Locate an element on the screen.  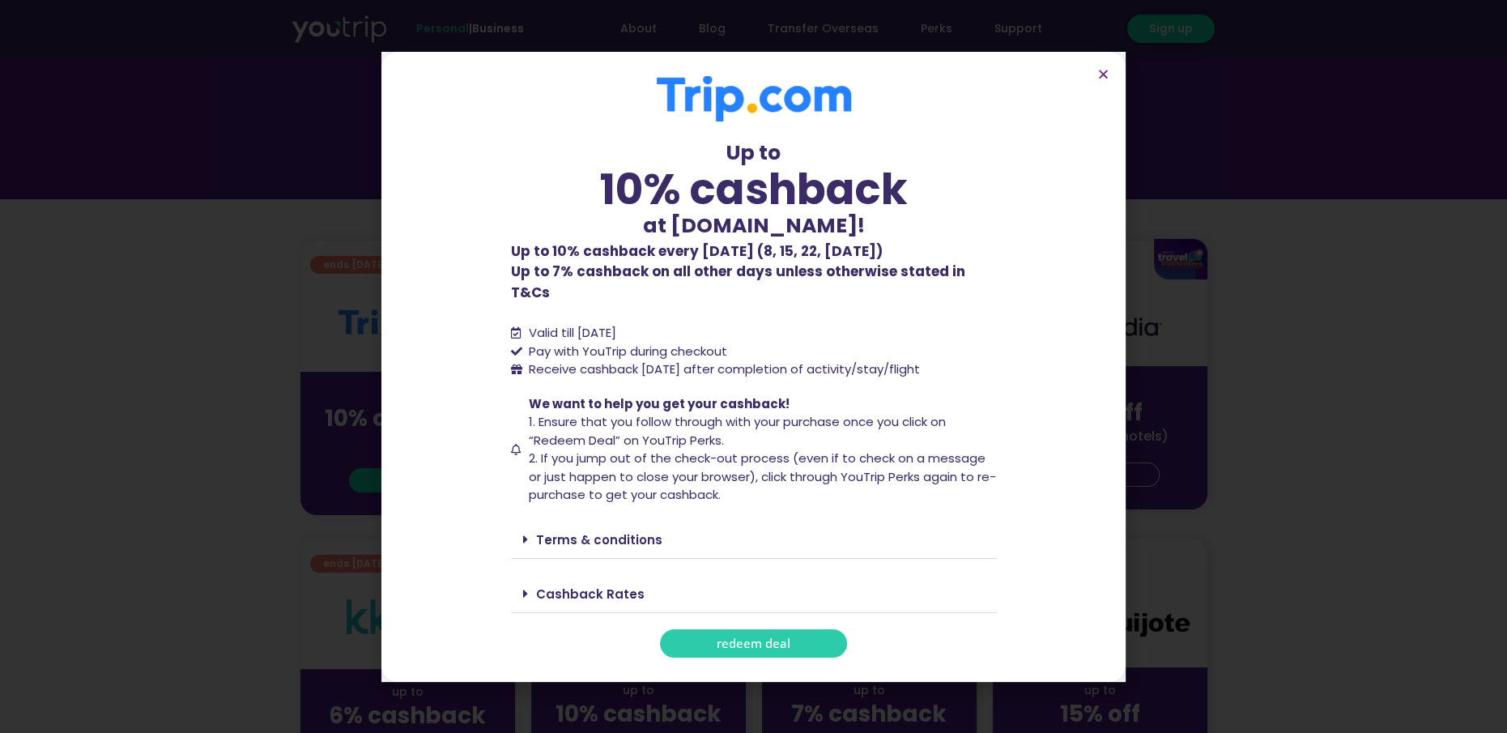
a: Close is located at coordinates (1103, 74).